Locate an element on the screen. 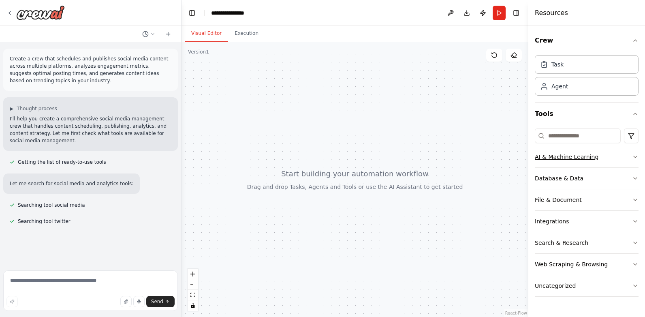  button: Hide right sidebar is located at coordinates (516, 13).